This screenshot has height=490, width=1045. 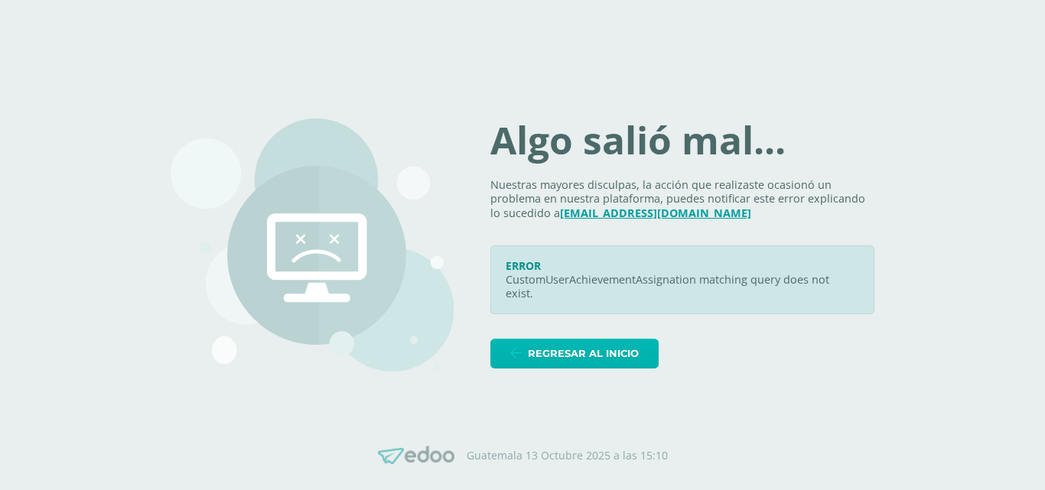 I want to click on img: 500.png, so click(x=312, y=245).